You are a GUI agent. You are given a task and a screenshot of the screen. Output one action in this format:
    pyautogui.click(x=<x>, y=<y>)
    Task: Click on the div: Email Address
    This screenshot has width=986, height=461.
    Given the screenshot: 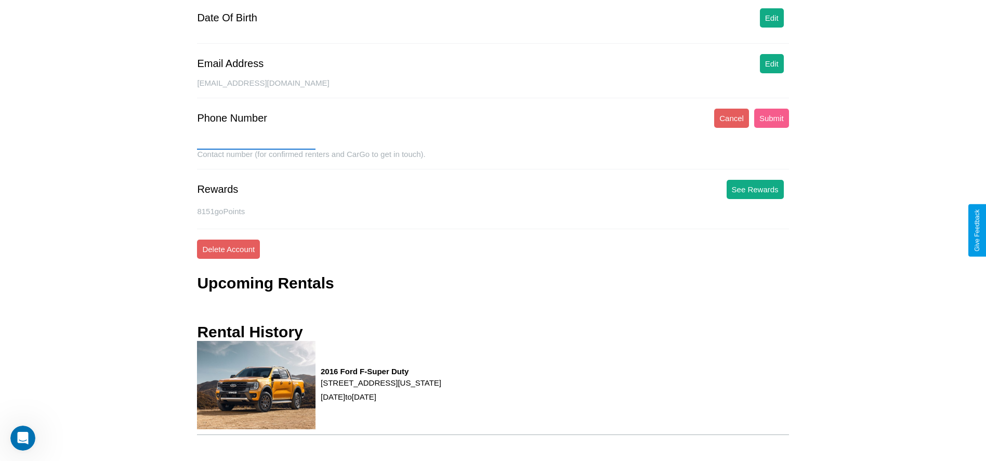 What is the action you would take?
    pyautogui.click(x=230, y=63)
    